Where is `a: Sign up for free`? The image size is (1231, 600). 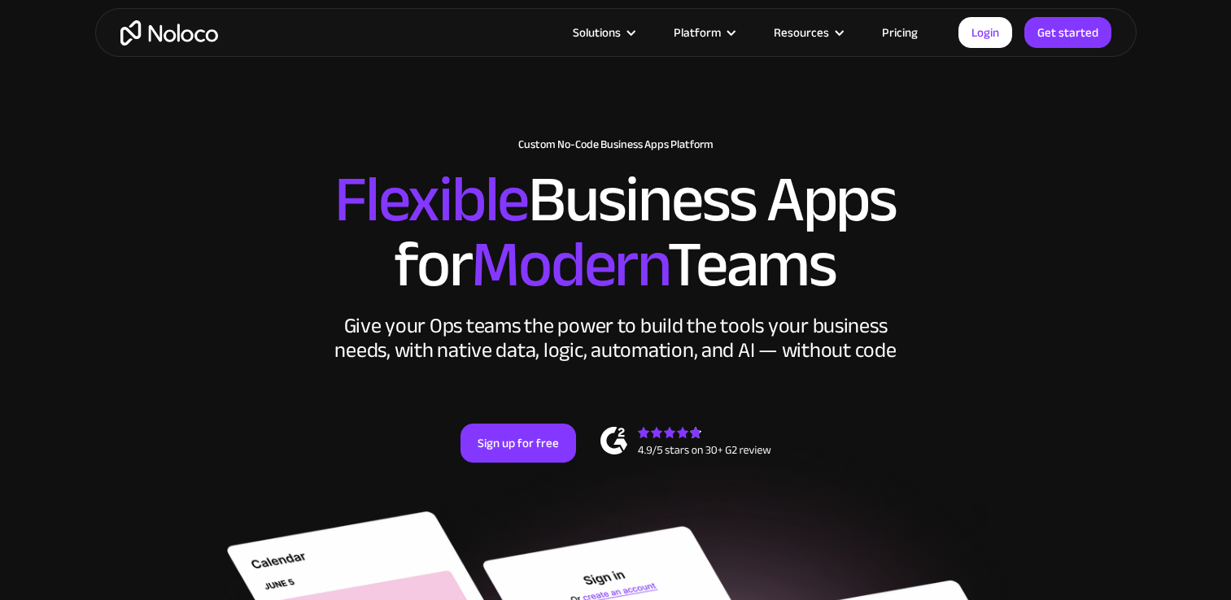
a: Sign up for free is located at coordinates (518, 443).